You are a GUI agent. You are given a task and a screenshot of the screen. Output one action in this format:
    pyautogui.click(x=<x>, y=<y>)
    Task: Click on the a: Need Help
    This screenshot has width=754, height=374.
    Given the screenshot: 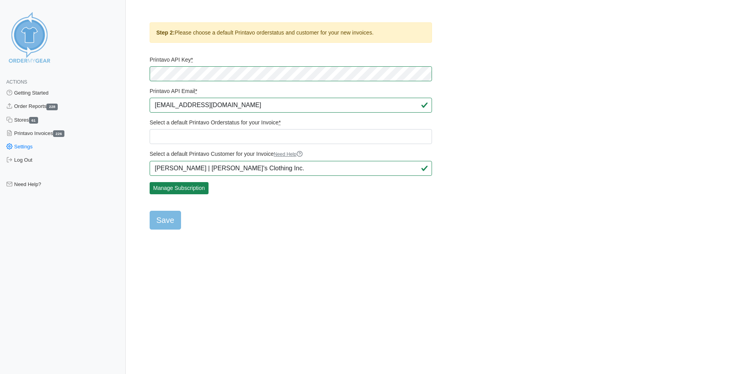 What is the action you would take?
    pyautogui.click(x=288, y=154)
    